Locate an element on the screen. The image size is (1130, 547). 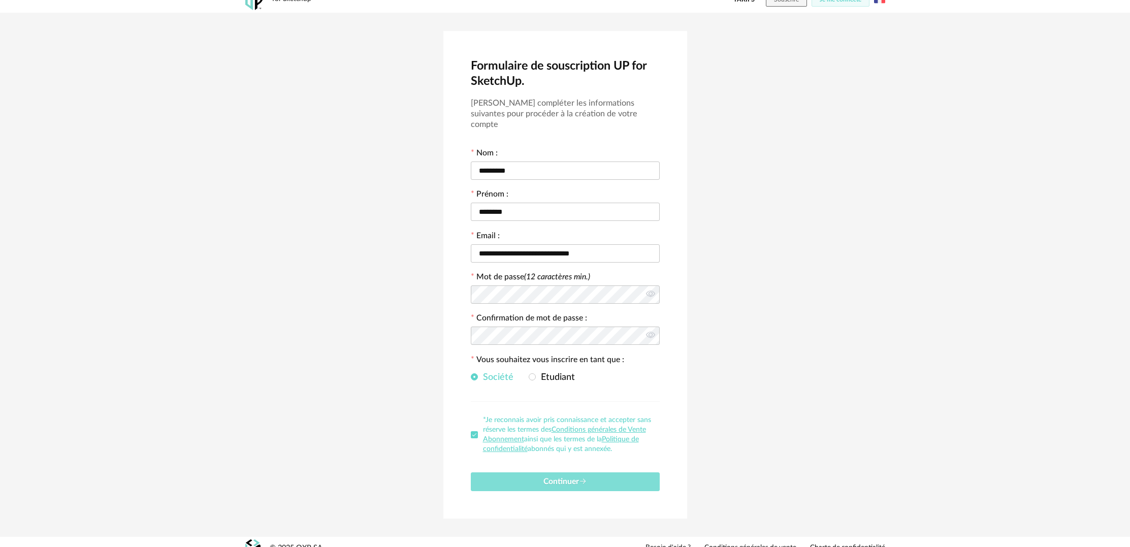
label: Prénom : is located at coordinates (489, 195).